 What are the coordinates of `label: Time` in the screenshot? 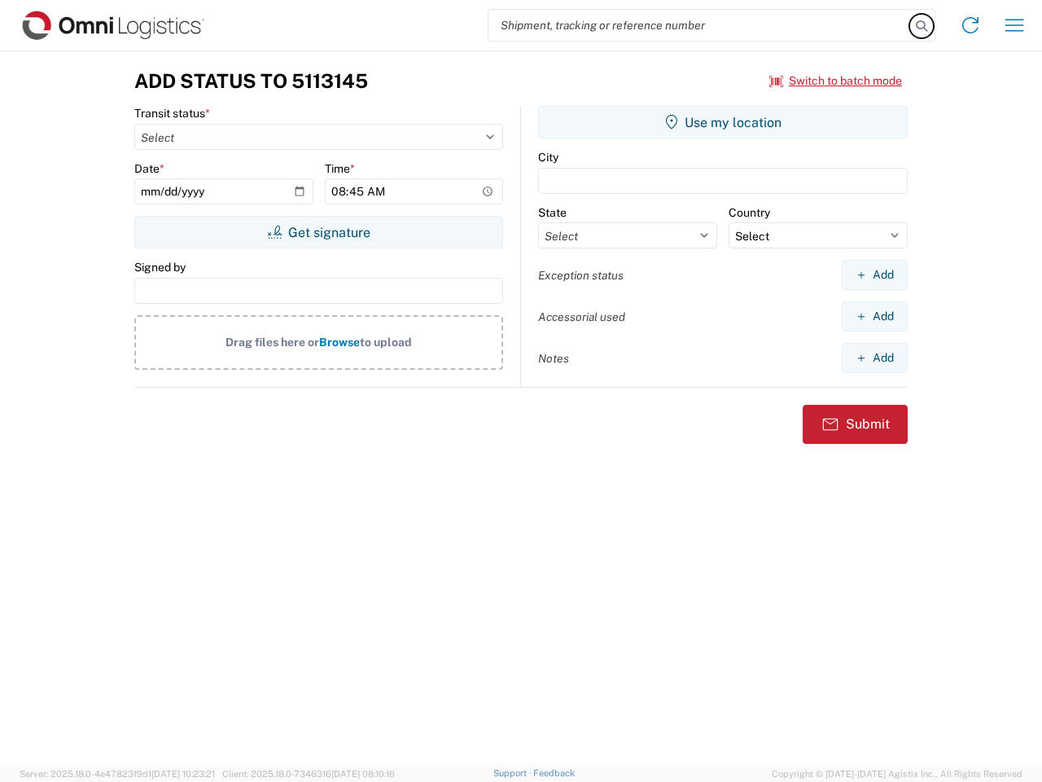 It's located at (340, 169).